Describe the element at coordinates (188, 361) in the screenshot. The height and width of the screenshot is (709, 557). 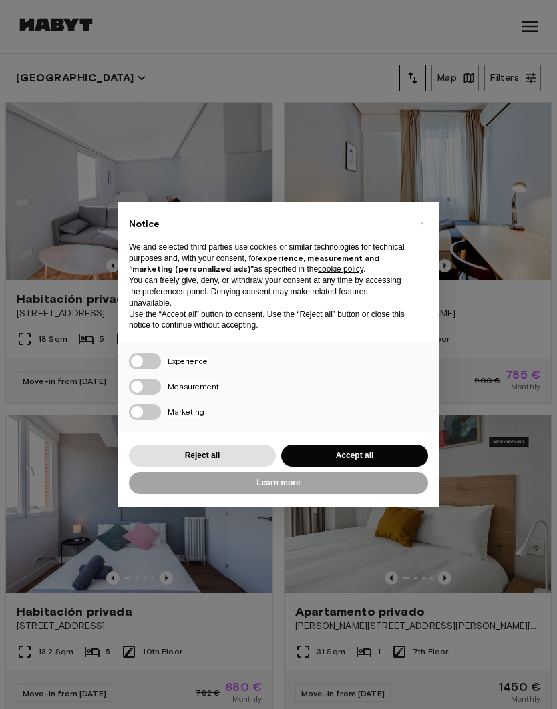
I see `span: Experience` at that location.